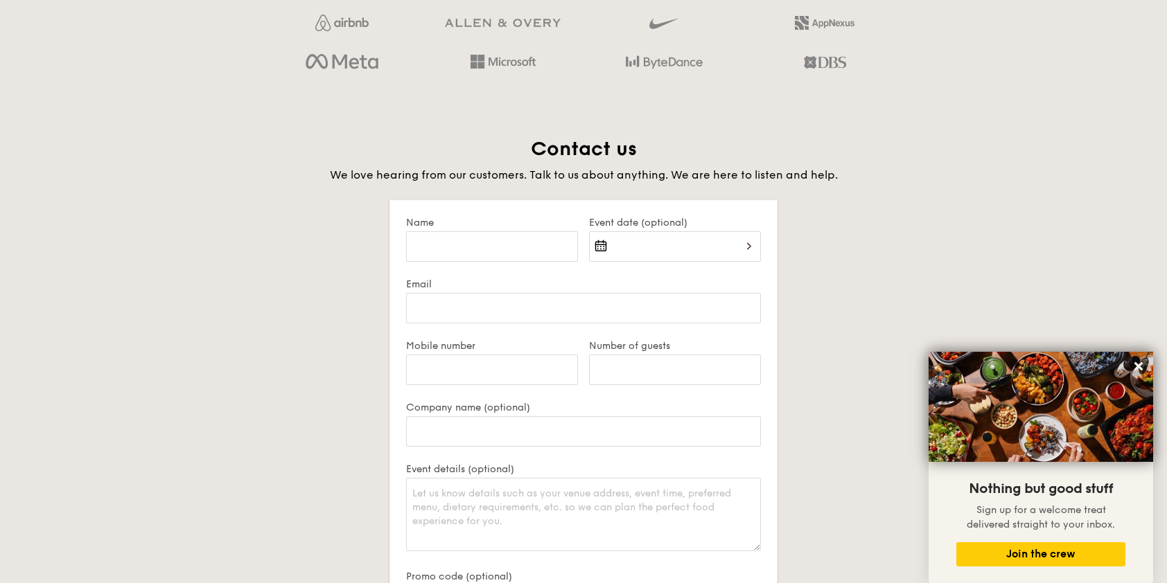  I want to click on img: 2L6uqdT+6BmeAFDfWP11wfMG223fXktMZIL+i+lTG25h0NjUBKOYhdW2Kn6T+C0Q7bASH2i+1JIsIulPLIv5Ss6l0e291fRVW..., so click(825, 23).